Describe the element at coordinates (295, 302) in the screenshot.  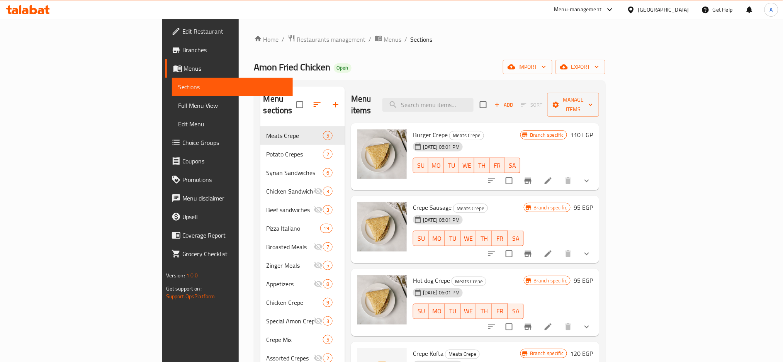
I see `span: Chicken Crepe` at that location.